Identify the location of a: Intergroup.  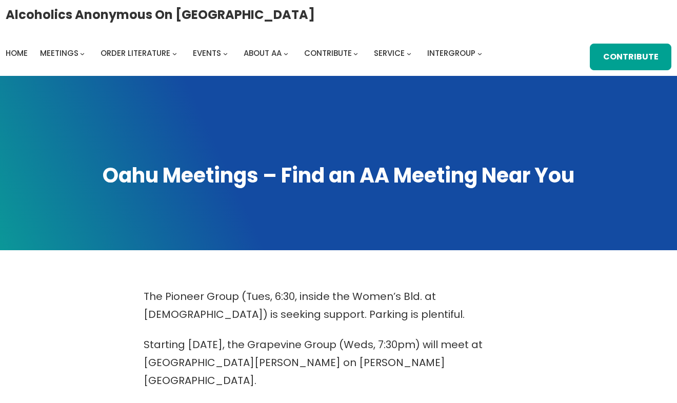
(451, 53).